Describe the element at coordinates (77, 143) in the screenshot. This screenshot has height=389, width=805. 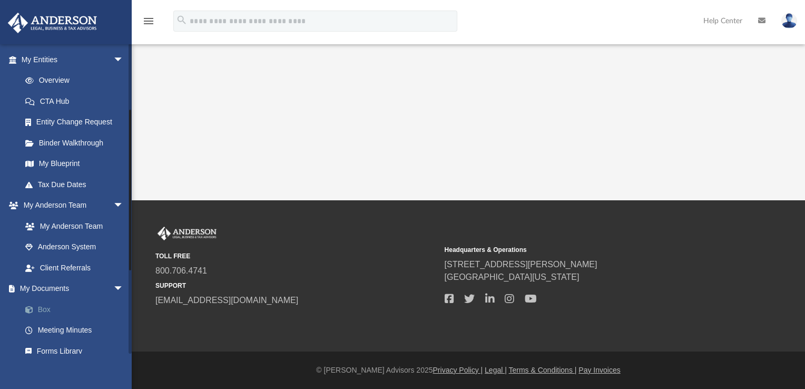
I see `a: Binder Walkthrough` at that location.